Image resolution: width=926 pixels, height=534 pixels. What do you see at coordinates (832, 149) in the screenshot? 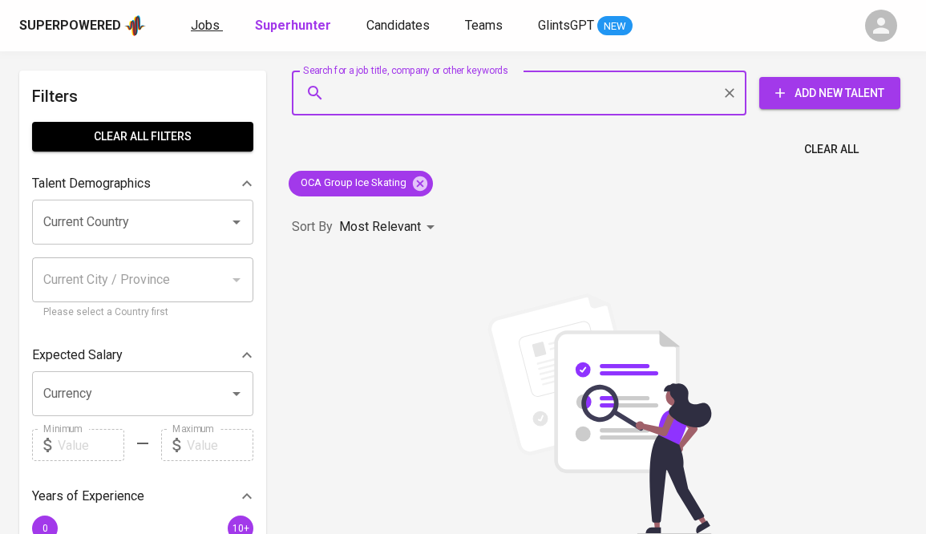
I see `button: Clear All` at bounding box center [832, 149].